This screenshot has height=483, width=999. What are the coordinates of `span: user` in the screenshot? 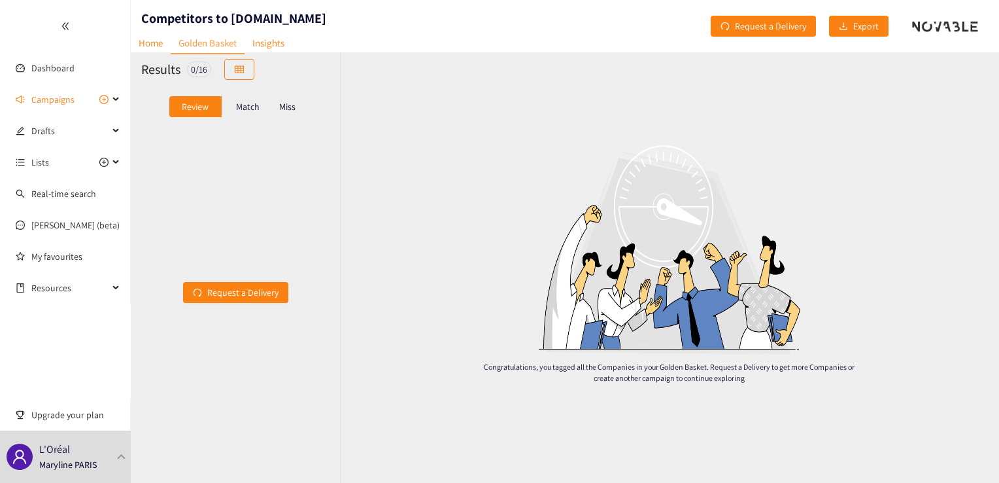 It's located at (20, 456).